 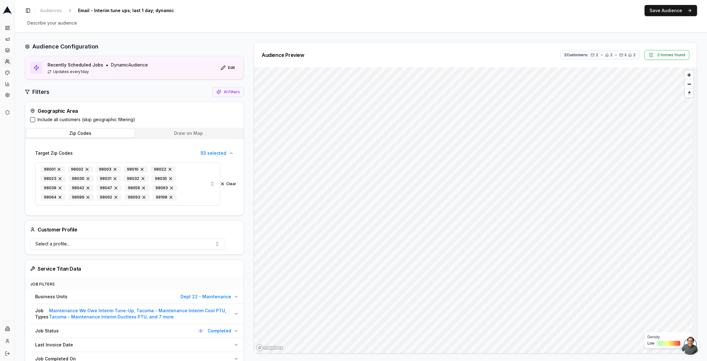 I want to click on div: 98022, so click(x=163, y=169).